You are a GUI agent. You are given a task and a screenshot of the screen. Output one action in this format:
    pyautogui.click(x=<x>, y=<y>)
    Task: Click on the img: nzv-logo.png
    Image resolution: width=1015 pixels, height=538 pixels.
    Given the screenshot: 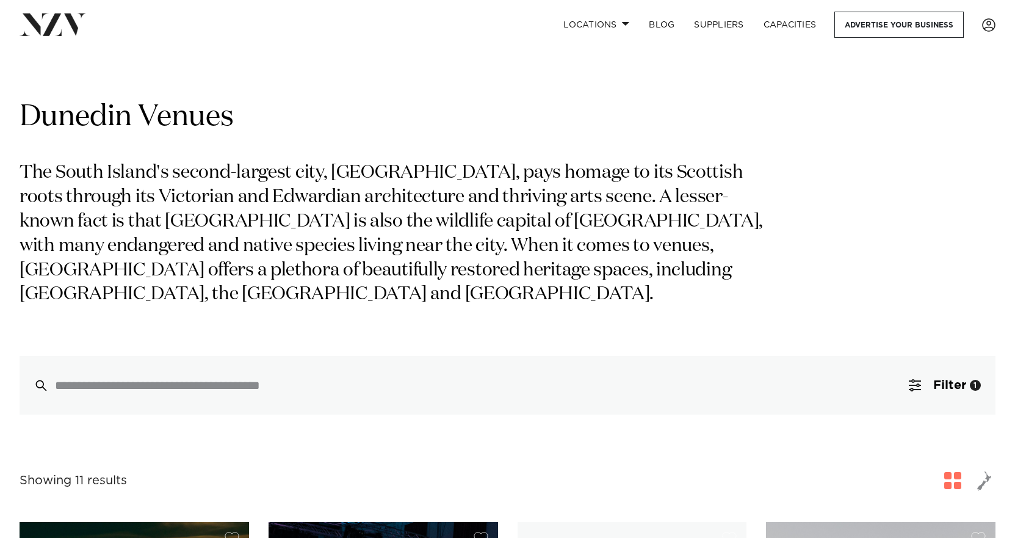 What is the action you would take?
    pyautogui.click(x=53, y=24)
    